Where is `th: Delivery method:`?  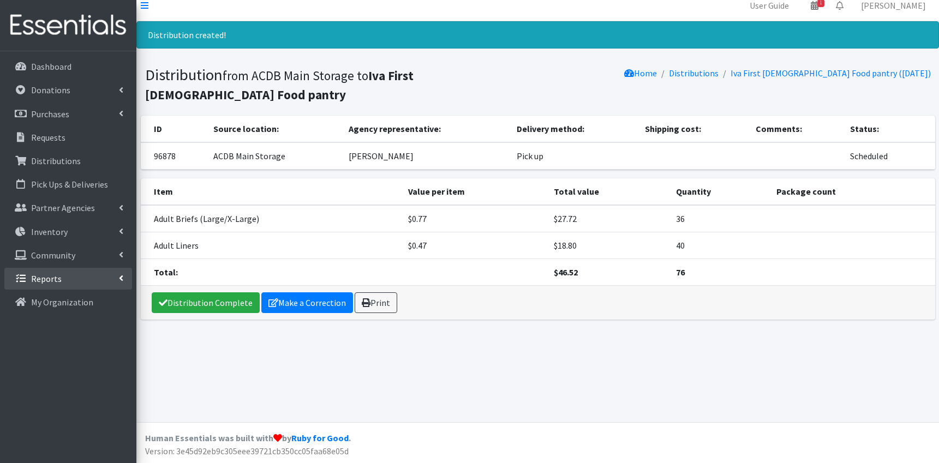
th: Delivery method: is located at coordinates (575, 129).